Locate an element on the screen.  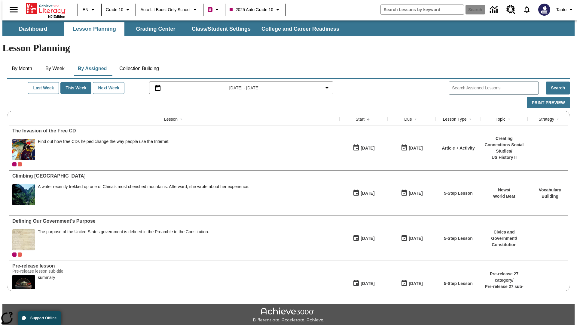
span: Grade 10 is located at coordinates (115, 10).